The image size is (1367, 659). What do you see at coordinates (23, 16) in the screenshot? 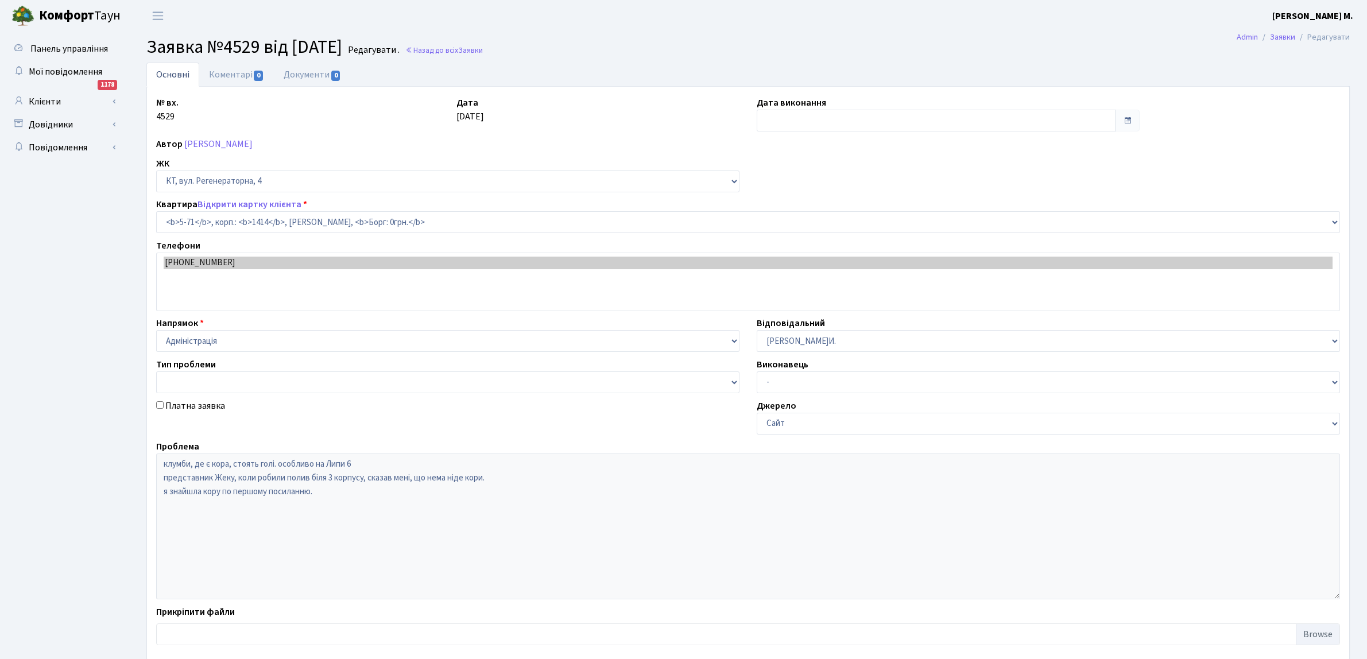
I see `img: logo.png` at bounding box center [23, 16].